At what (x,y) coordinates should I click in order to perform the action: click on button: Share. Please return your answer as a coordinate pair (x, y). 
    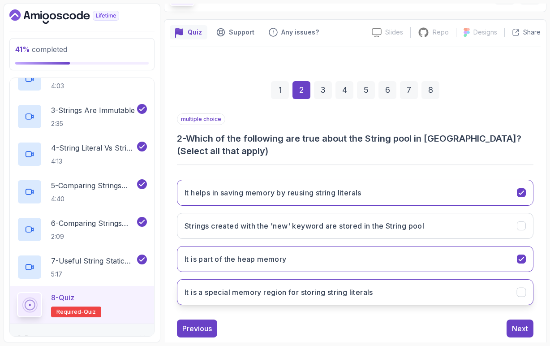
    Looking at the image, I should click on (523, 32).